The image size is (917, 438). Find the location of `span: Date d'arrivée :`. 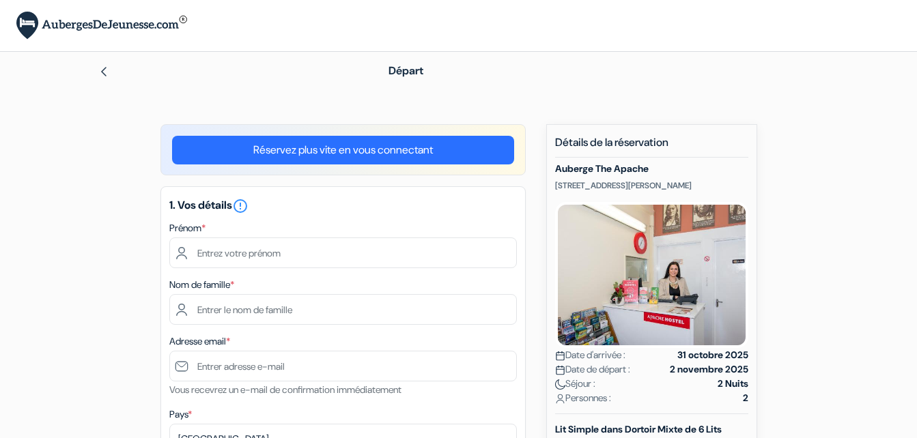

span: Date d'arrivée : is located at coordinates (590, 355).